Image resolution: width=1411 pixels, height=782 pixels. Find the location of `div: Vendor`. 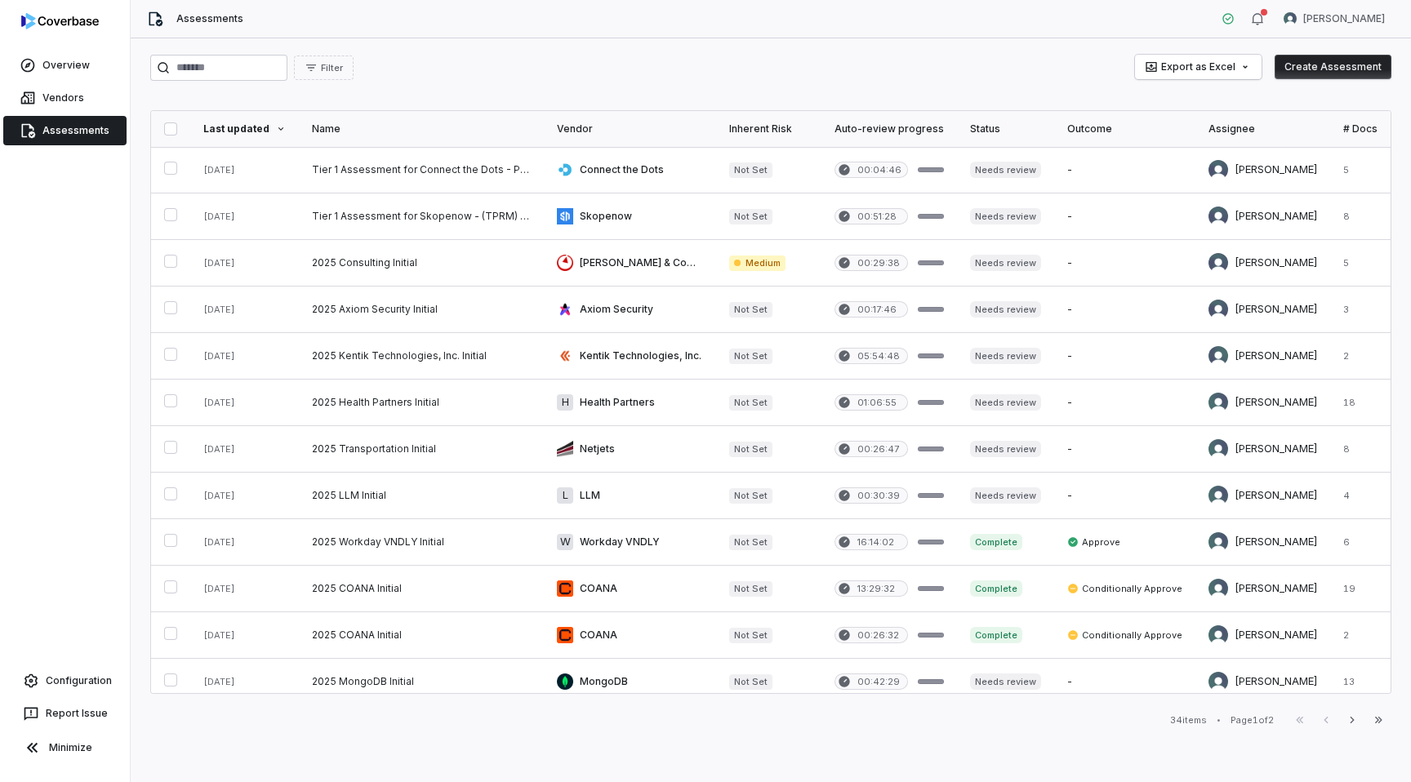

div: Vendor is located at coordinates (630, 129).